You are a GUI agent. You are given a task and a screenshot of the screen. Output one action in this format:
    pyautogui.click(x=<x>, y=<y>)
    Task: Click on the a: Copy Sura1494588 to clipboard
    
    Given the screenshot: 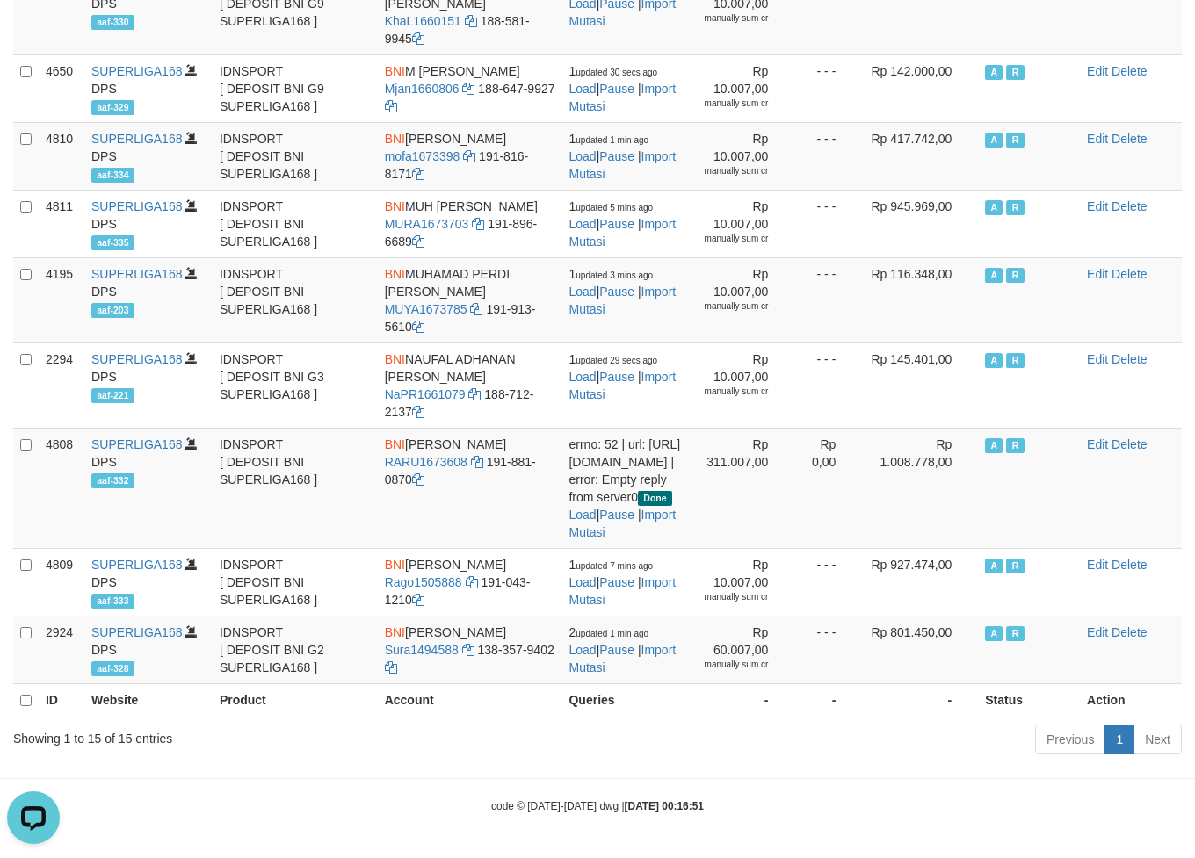 What is the action you would take?
    pyautogui.click(x=468, y=650)
    